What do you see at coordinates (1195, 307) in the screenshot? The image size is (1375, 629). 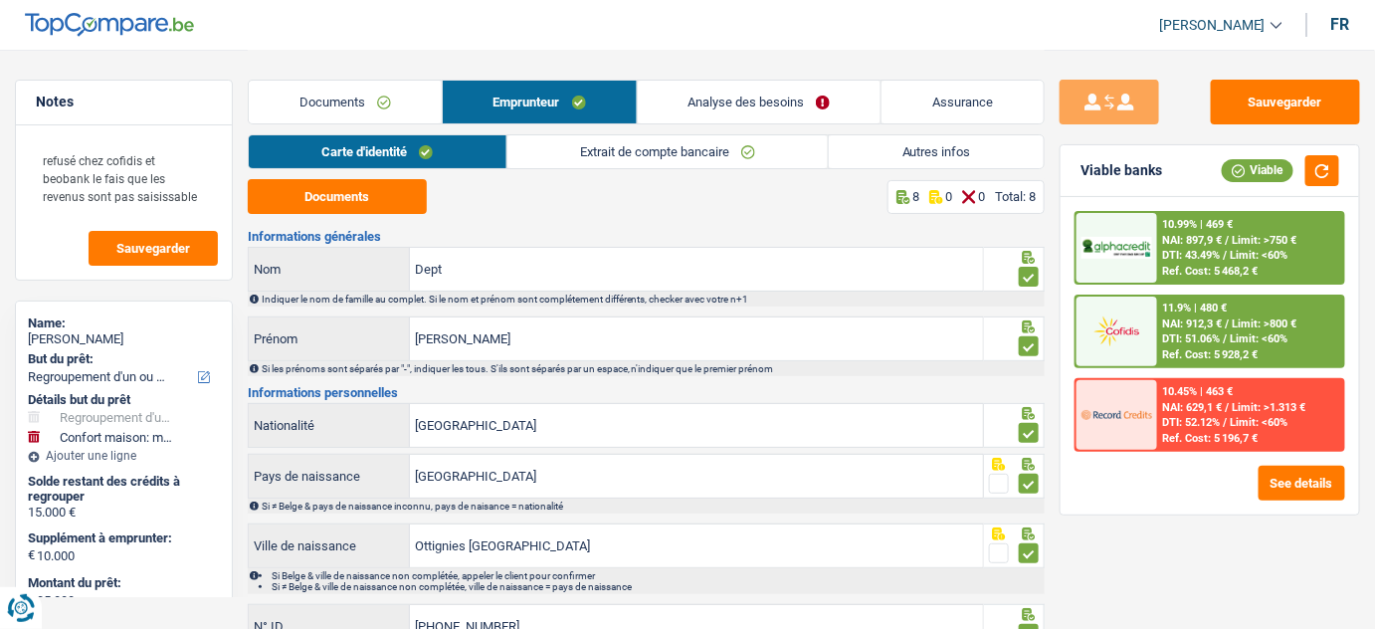 I see `div: 11.9% | 480 €` at bounding box center [1195, 307].